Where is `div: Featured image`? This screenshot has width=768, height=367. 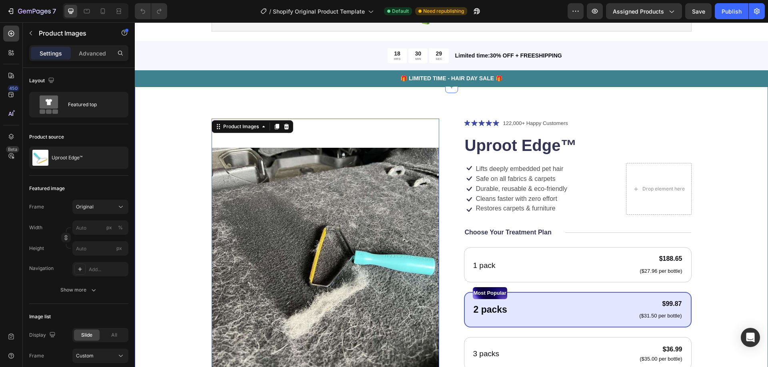
div: Featured image is located at coordinates (47, 189).